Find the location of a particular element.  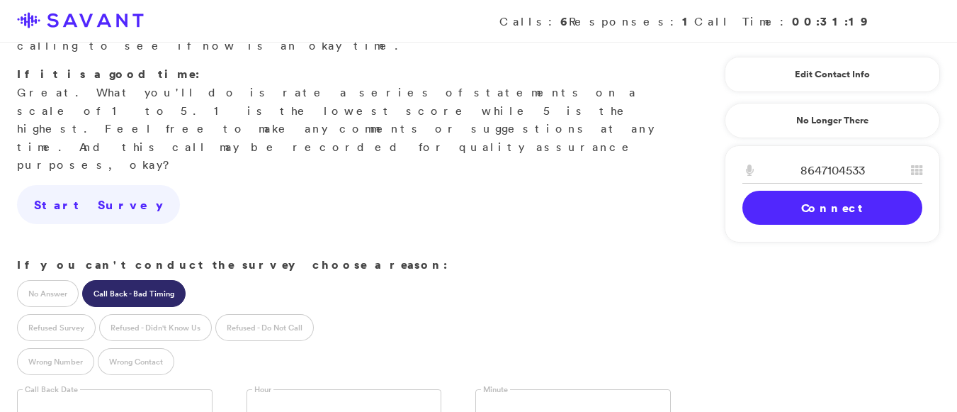

label: Refused - Didn't Know Us is located at coordinates (155, 327).